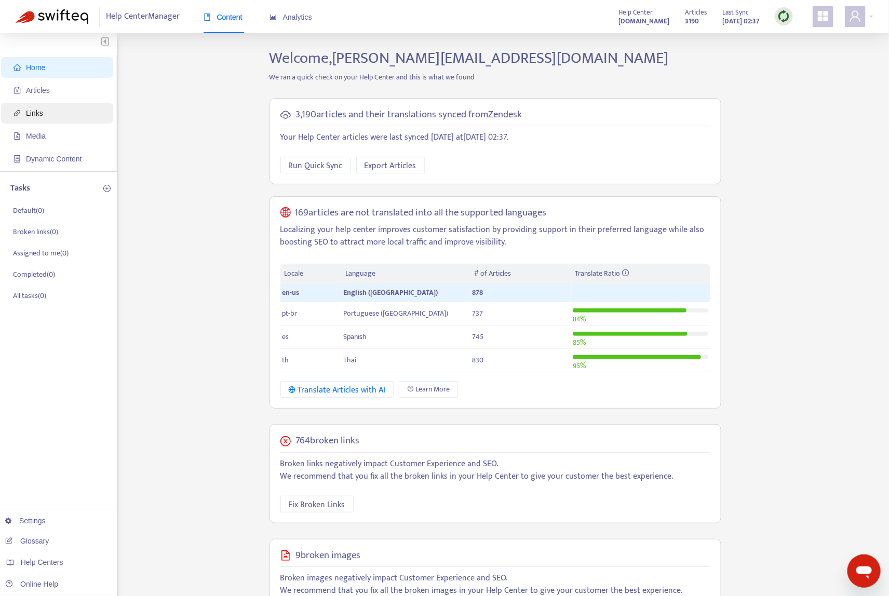  Describe the element at coordinates (477, 313) in the screenshot. I see `span: 737` at that location.